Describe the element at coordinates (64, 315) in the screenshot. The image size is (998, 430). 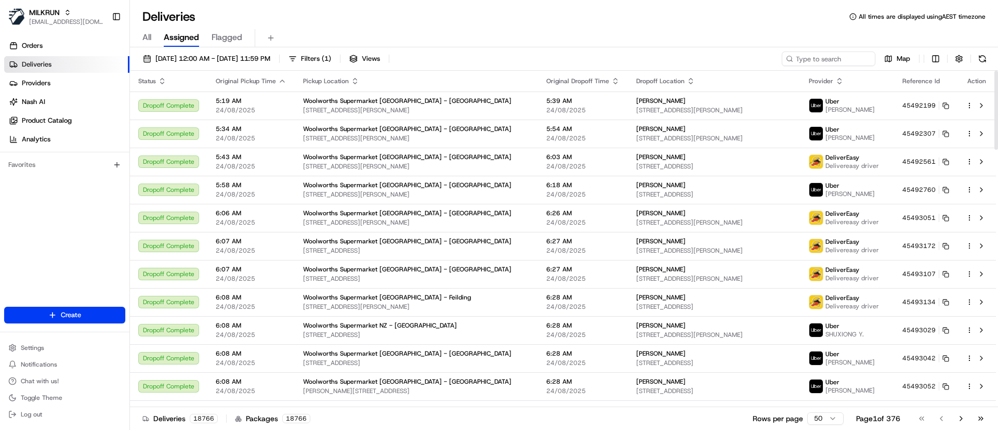
I see `button: Create` at that location.